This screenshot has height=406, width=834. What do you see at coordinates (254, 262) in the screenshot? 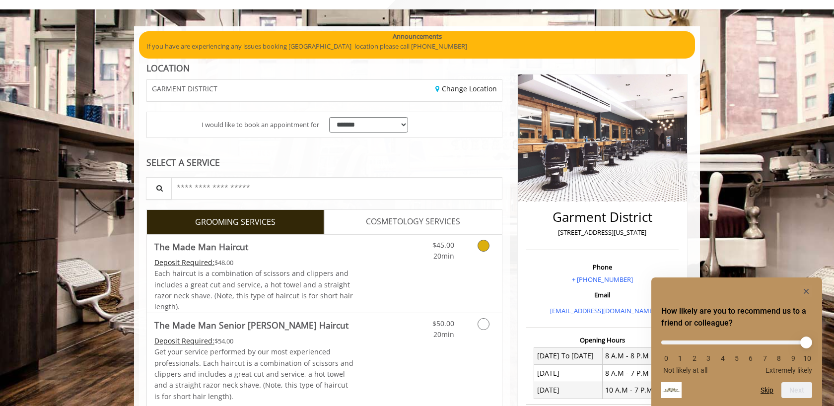
I see `div: $48.00` at bounding box center [254, 262].